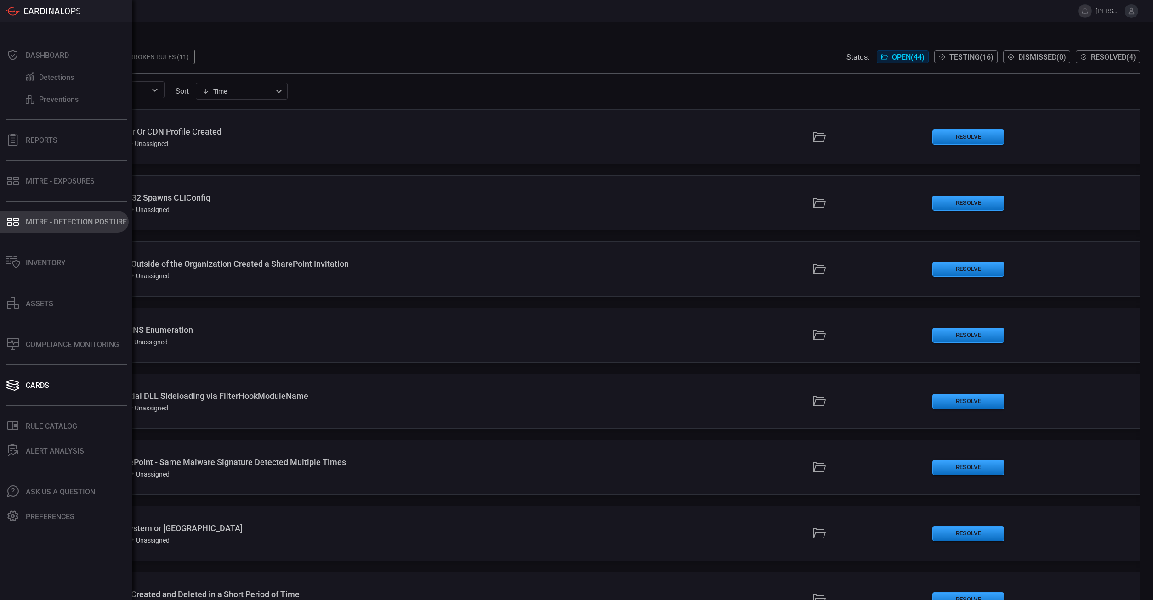 This screenshot has width=1153, height=600. I want to click on button: Resolved(4), so click(1108, 57).